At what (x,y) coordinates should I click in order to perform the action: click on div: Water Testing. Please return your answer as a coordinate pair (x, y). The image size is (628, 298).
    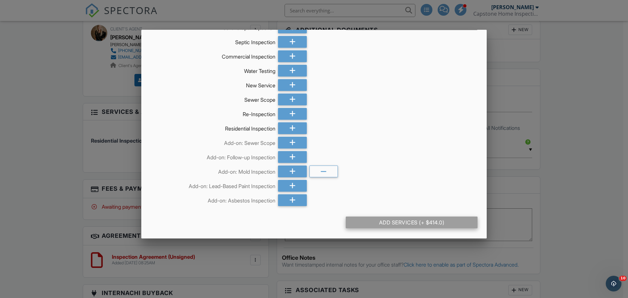
    Looking at the image, I should click on (213, 70).